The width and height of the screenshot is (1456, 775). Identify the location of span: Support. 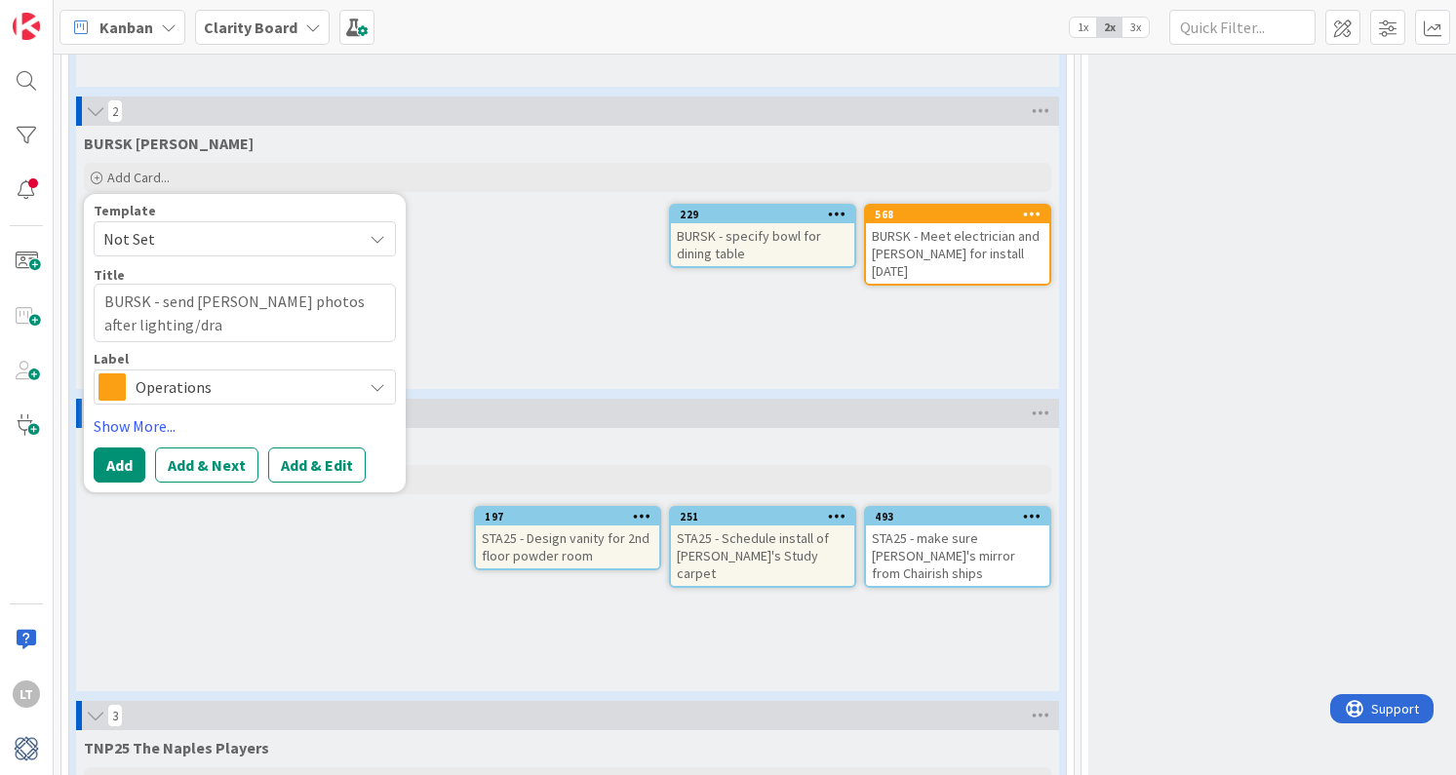
(64, 15).